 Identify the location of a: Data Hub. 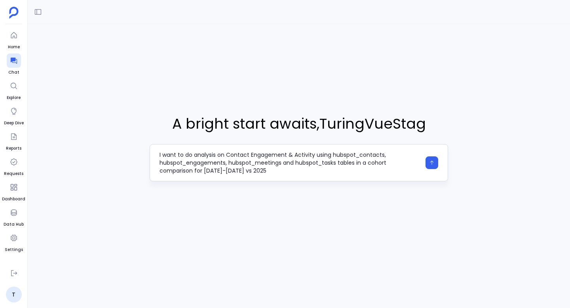
(13, 217).